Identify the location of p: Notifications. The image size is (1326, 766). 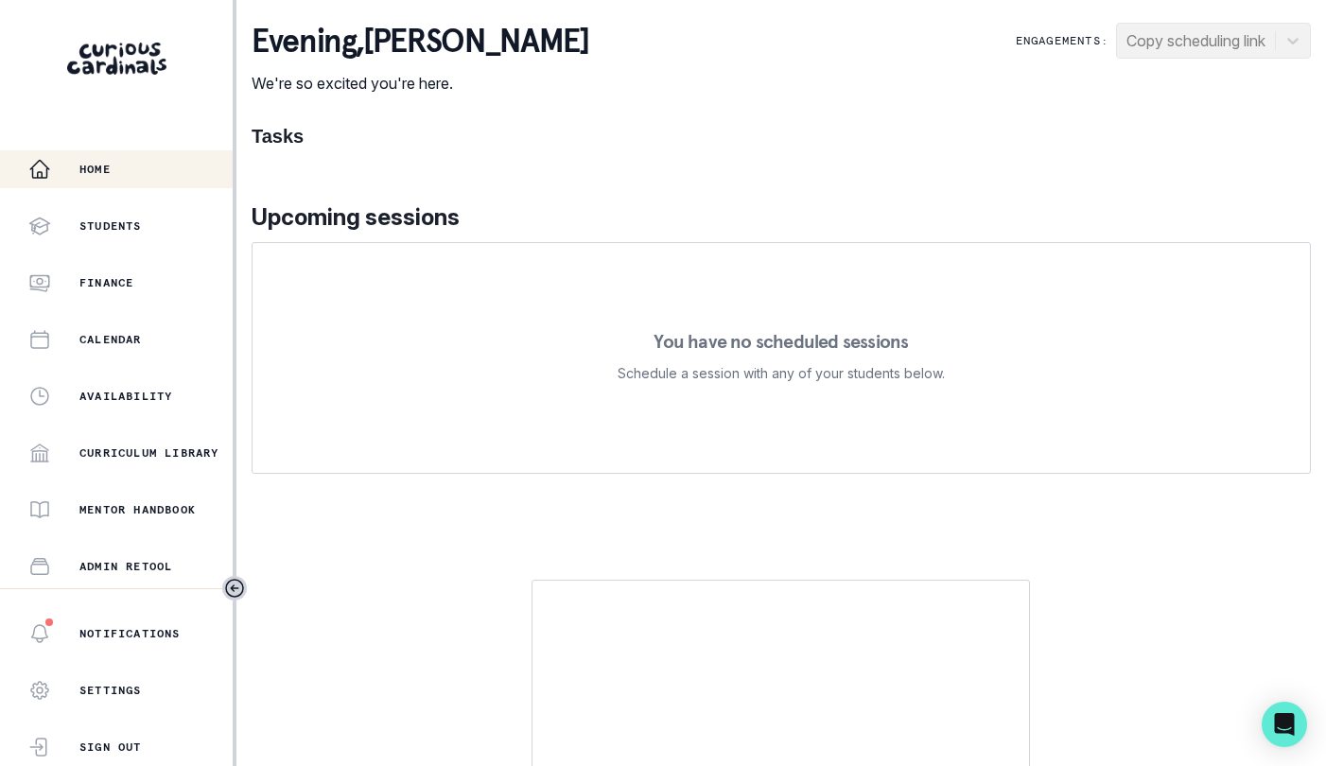
(130, 633).